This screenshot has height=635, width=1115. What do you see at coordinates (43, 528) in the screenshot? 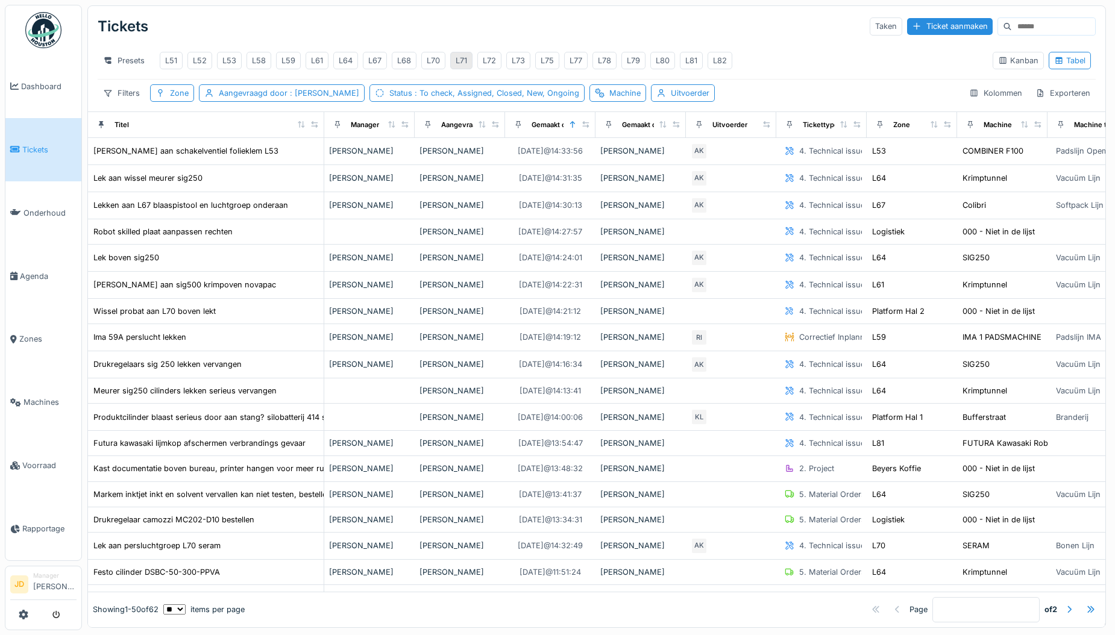
I see `a: Rapportage` at bounding box center [43, 528].